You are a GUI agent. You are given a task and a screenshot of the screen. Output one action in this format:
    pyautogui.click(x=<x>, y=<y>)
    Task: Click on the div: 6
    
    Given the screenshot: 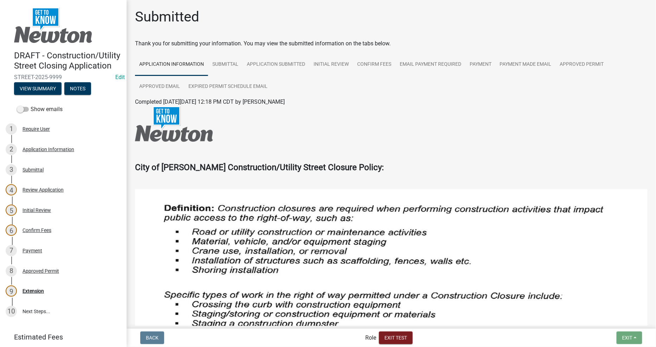 What is the action you would take?
    pyautogui.click(x=11, y=230)
    